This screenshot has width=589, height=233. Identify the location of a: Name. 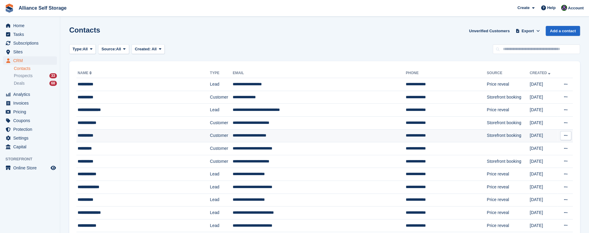
(85, 73).